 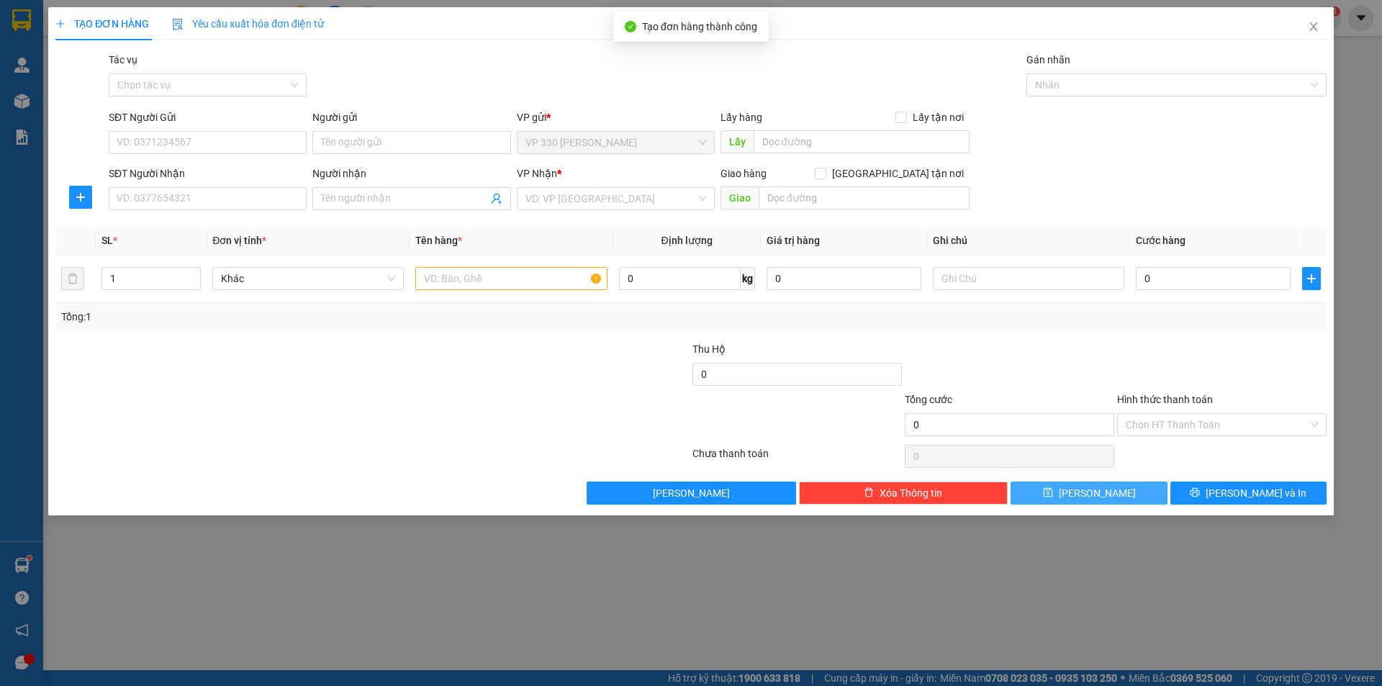 I want to click on span: Thu Hộ, so click(x=709, y=349).